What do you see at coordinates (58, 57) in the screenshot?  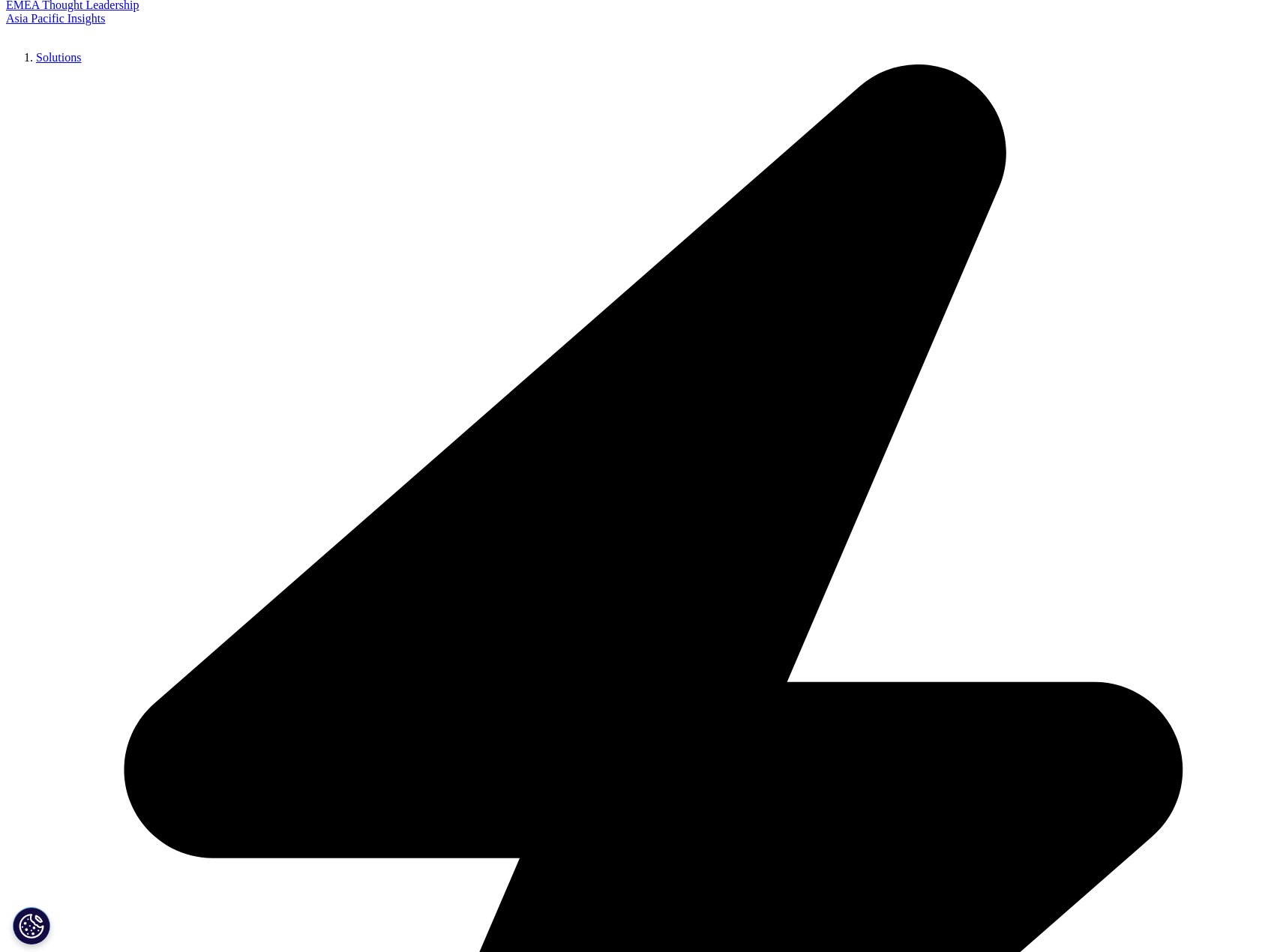 I see `a: Solutions` at bounding box center [58, 57].